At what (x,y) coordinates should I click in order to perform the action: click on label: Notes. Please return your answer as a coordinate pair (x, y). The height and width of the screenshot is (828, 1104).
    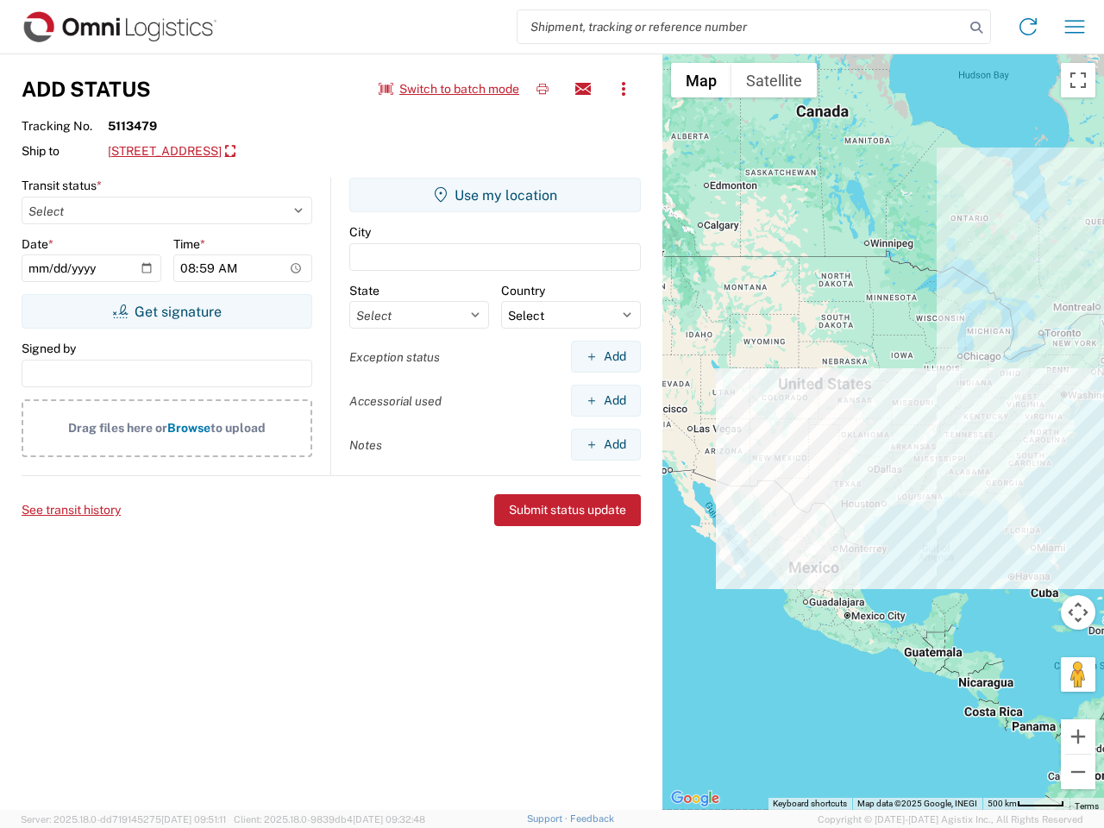
    Looking at the image, I should click on (366, 445).